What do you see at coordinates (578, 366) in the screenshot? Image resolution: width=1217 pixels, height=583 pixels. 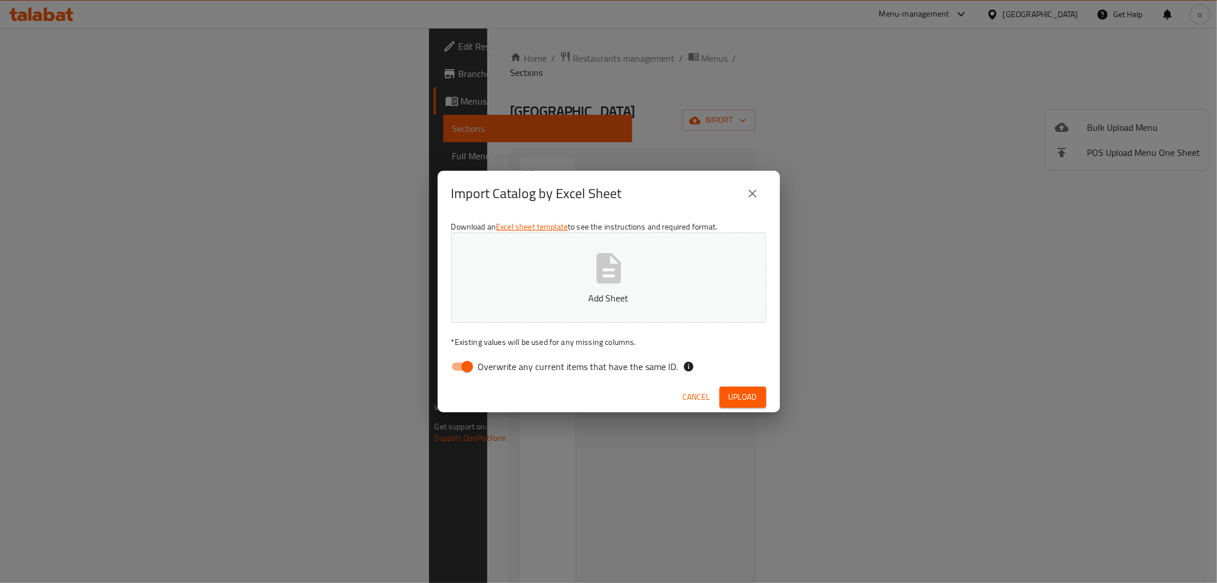 I see `span: Overwrite any current items that have the same ID.` at bounding box center [578, 366].